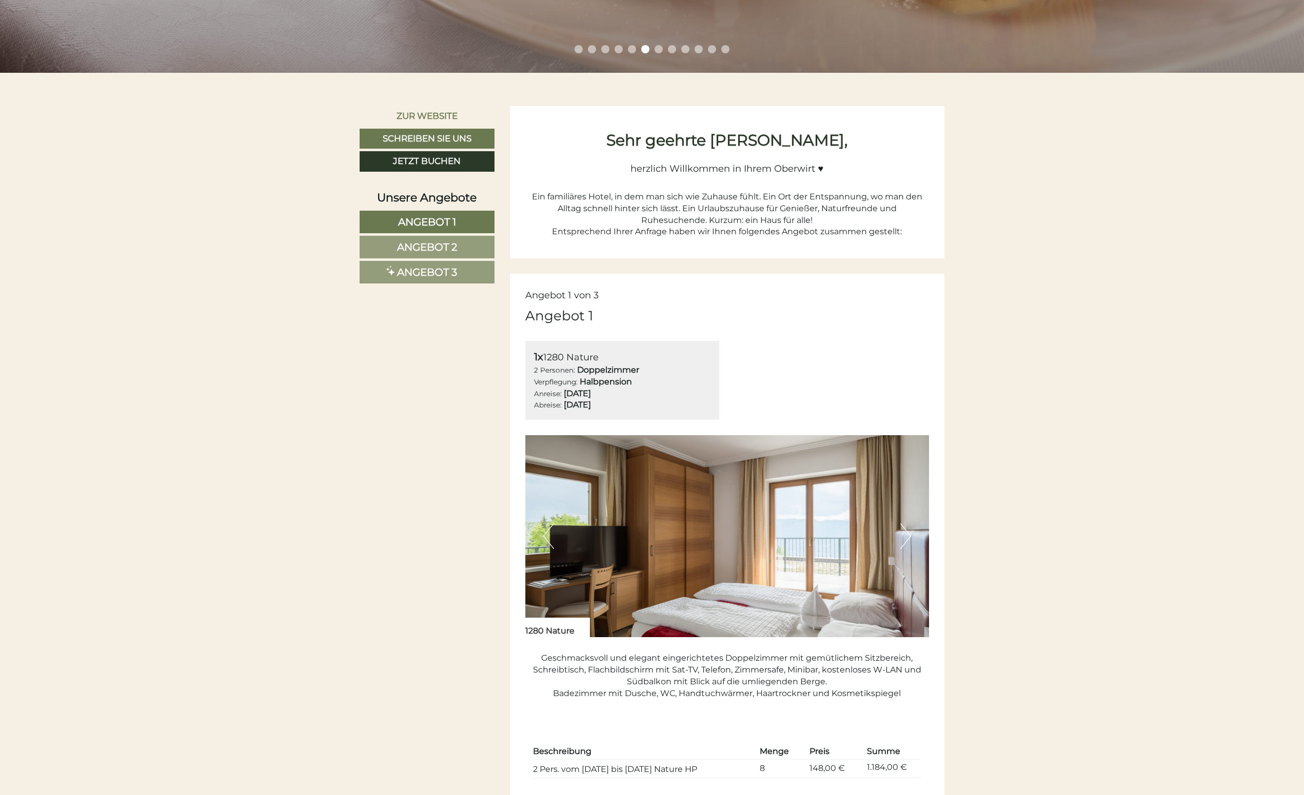  What do you see at coordinates (548, 394) in the screenshot?
I see `small: Anreise:` at bounding box center [548, 394].